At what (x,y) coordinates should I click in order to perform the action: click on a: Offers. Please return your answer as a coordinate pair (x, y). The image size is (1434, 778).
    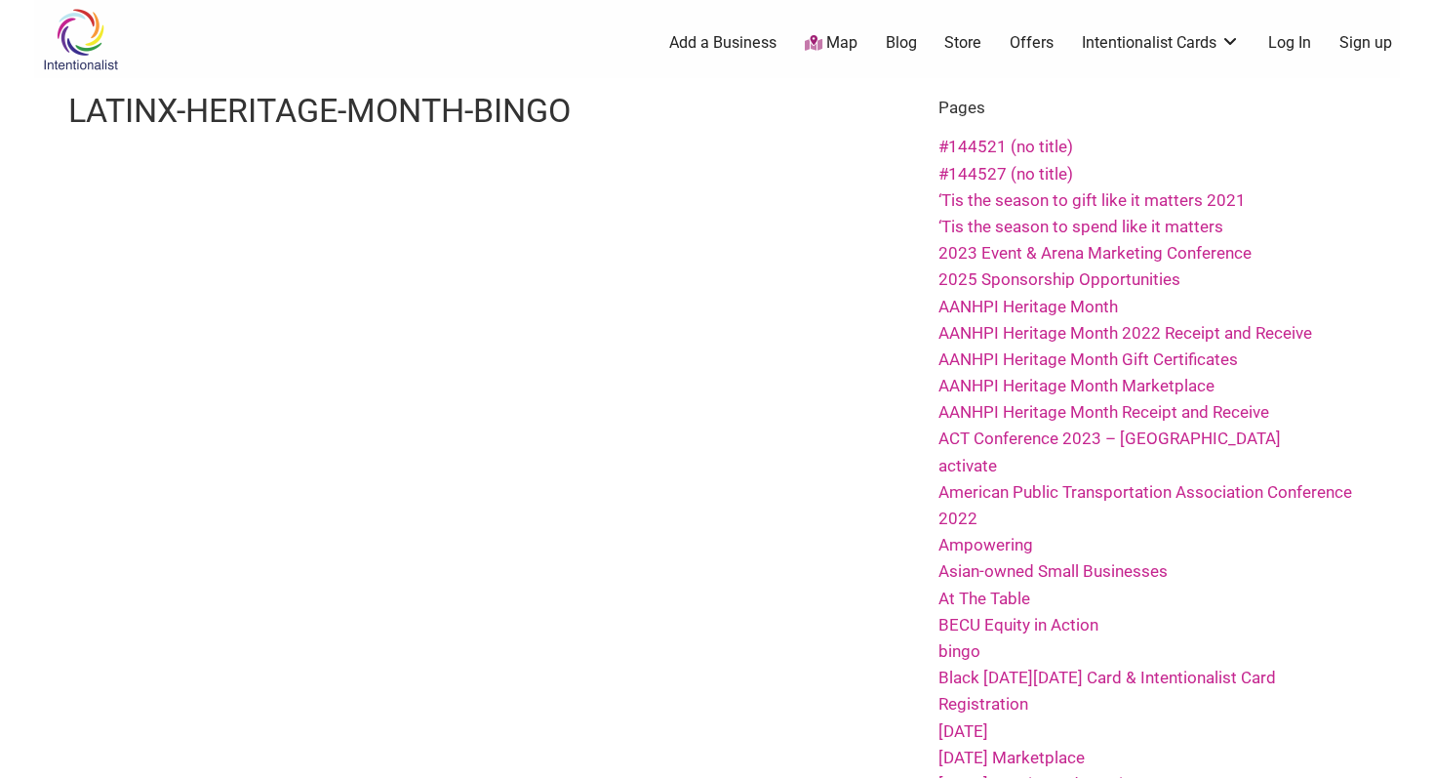
    Looking at the image, I should click on (1031, 43).